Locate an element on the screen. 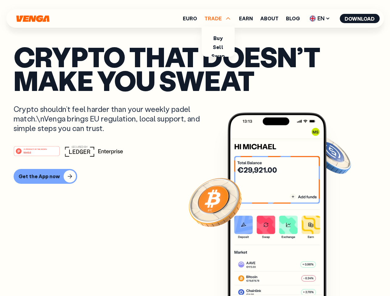  a: Euro is located at coordinates (190, 19).